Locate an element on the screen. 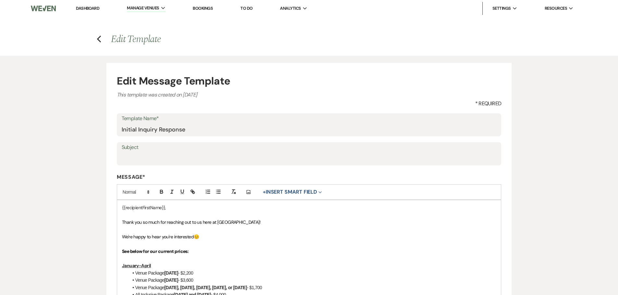  span: - $3,600 is located at coordinates (185, 281).